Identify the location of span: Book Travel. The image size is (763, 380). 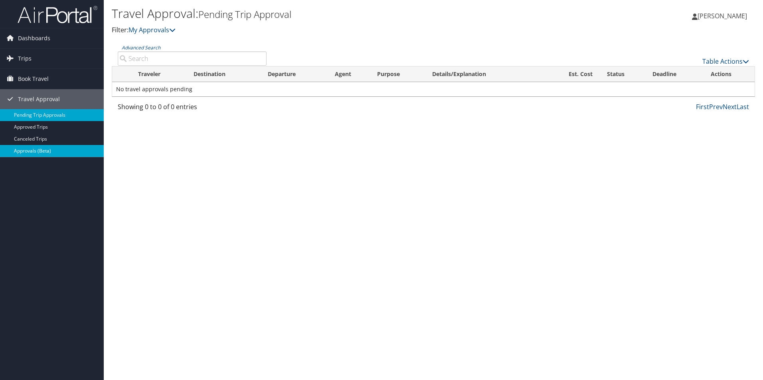
(33, 79).